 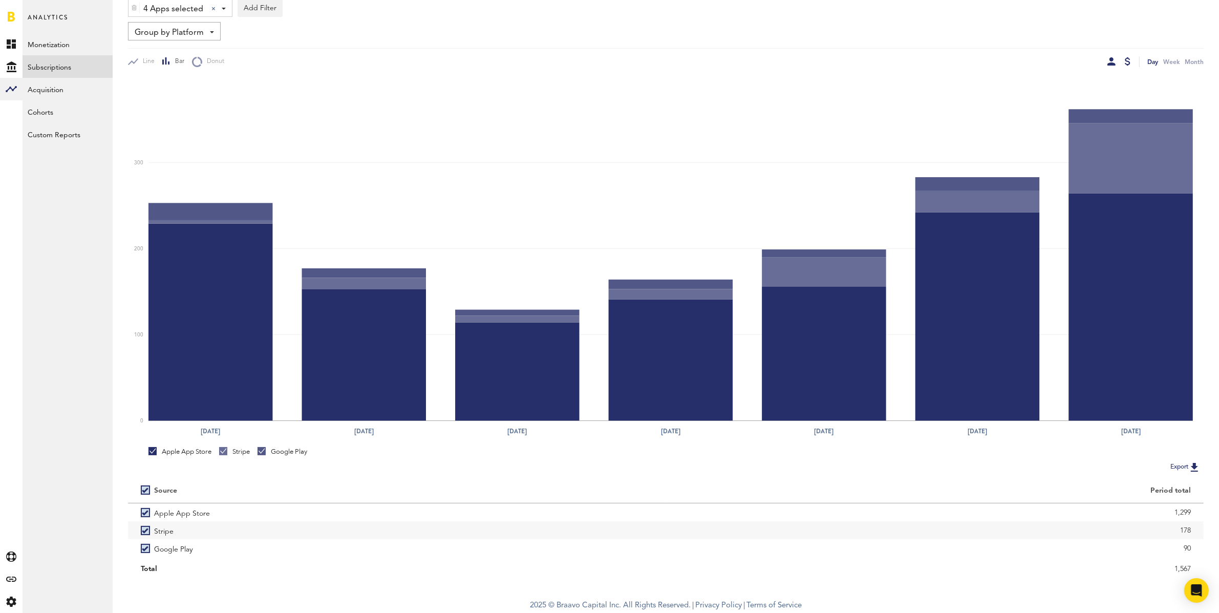 I want to click on a: Custom Reports, so click(x=68, y=134).